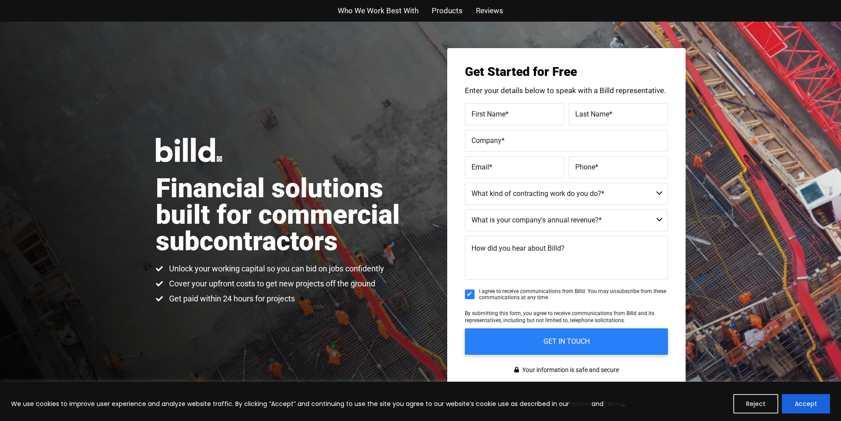 The width and height of the screenshot is (841, 421). Describe the element at coordinates (378, 11) in the screenshot. I see `span: Who We Work Best With` at that location.